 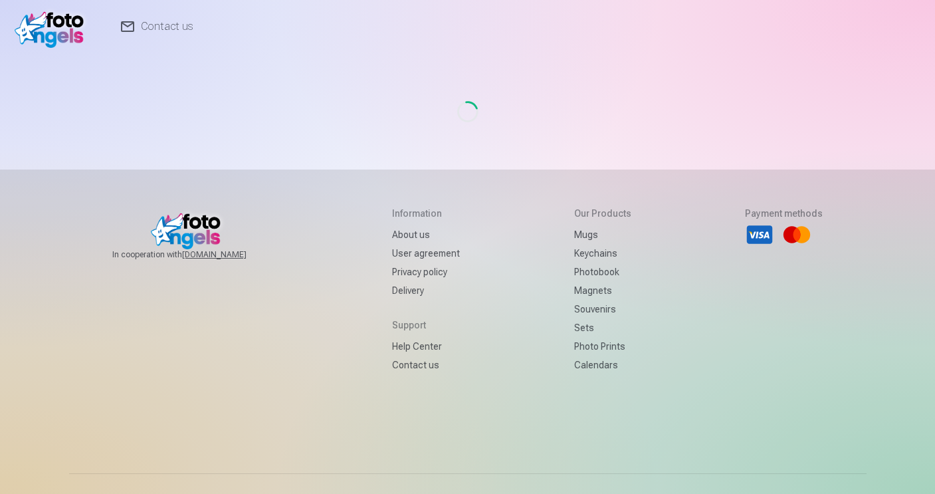 I want to click on a: Sets, so click(x=602, y=327).